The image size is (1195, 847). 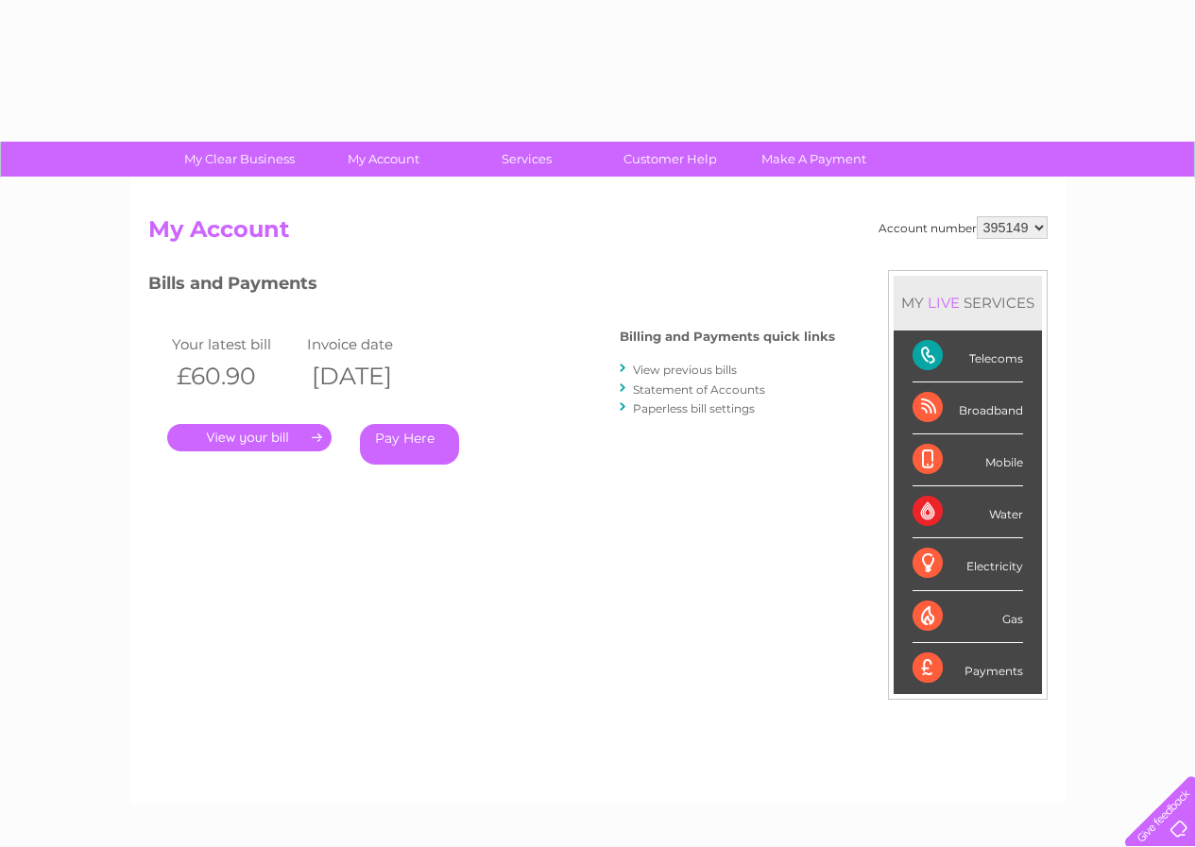 I want to click on a: My Clear Business, so click(x=239, y=159).